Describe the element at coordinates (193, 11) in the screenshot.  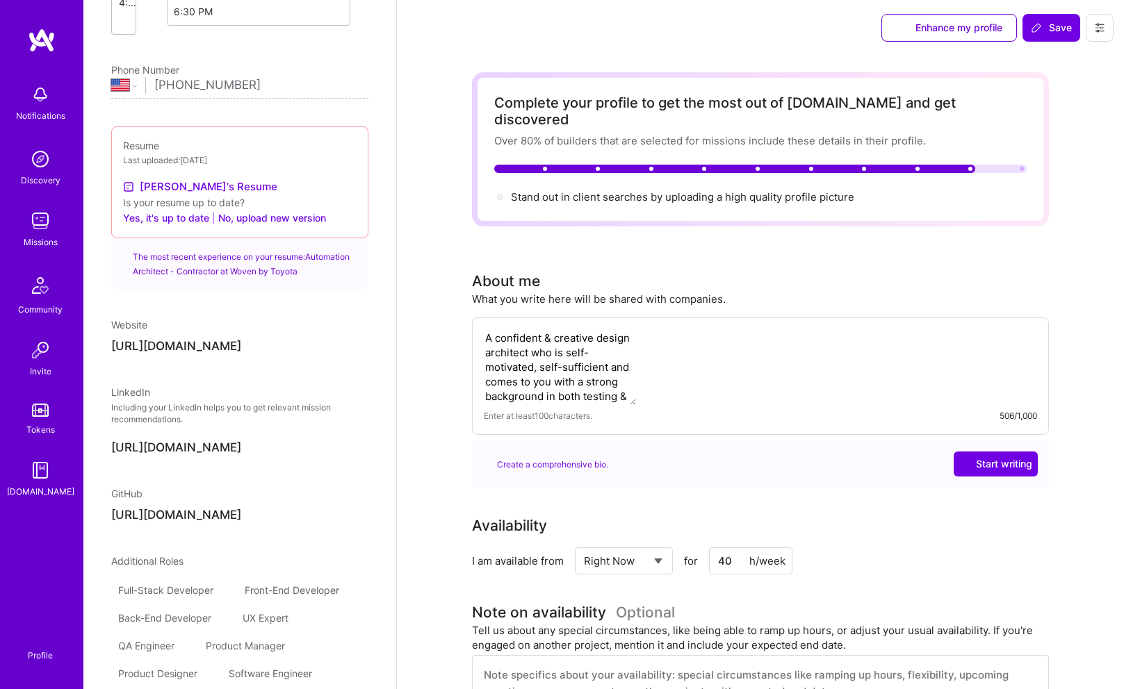
I see `div: 6:30 PM` at that location.